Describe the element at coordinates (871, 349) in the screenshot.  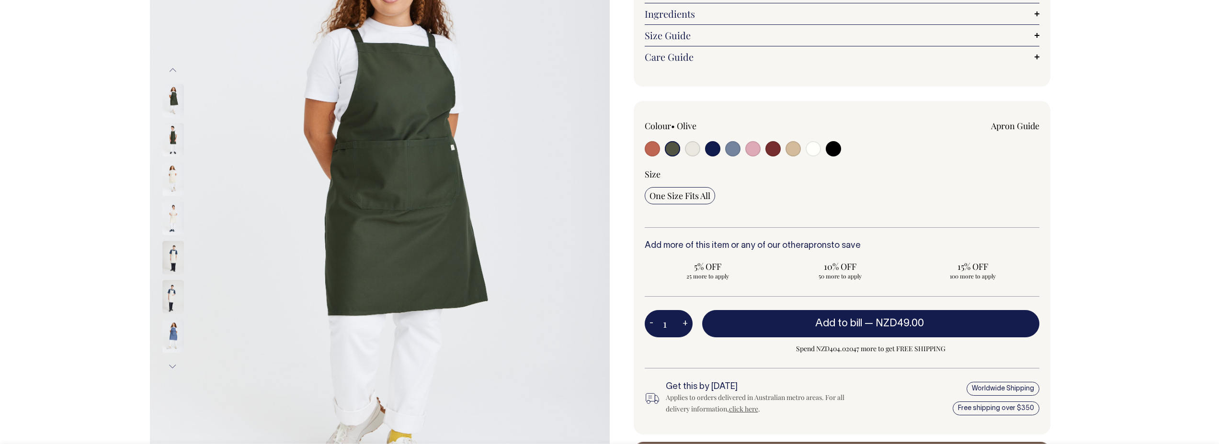
I see `span: Spend NZD404.02047 more to get FREE SHIPPING` at that location.